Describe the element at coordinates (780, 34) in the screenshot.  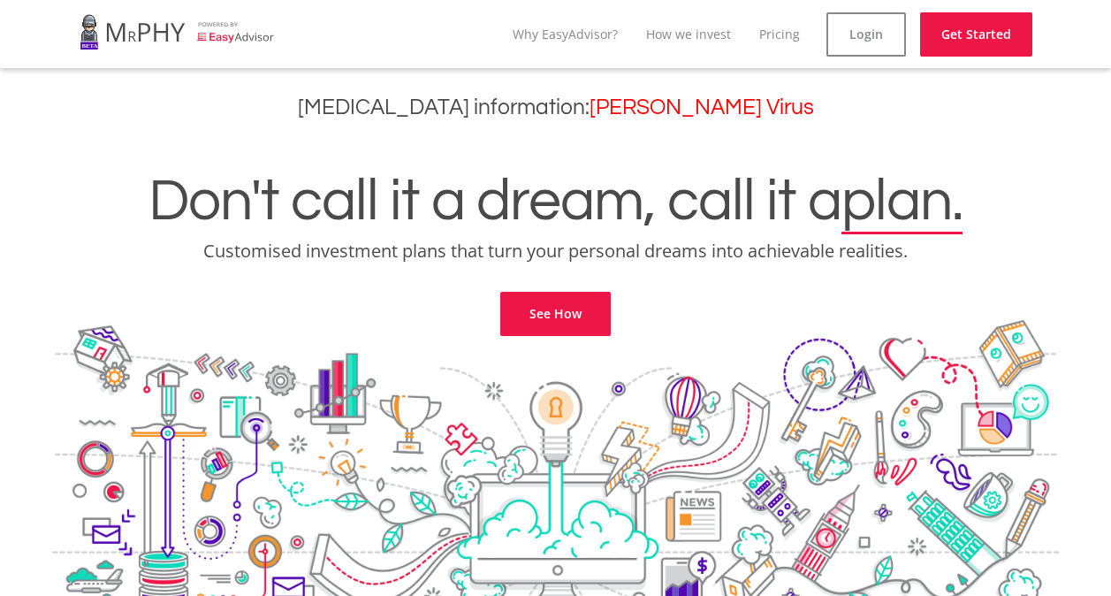
I see `a: Pricing` at that location.